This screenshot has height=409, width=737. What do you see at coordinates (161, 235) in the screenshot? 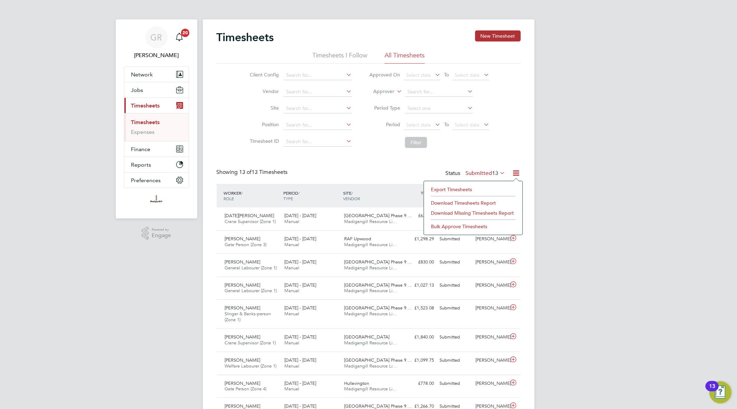
I see `span: Engage` at bounding box center [161, 235].